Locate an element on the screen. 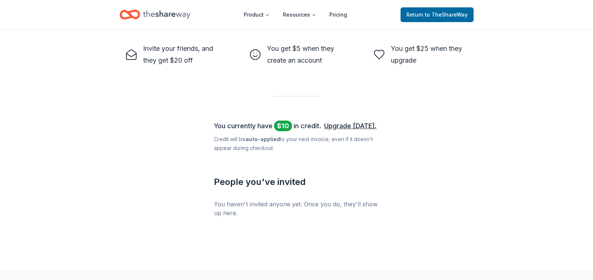 The height and width of the screenshot is (280, 593). a: Home is located at coordinates (155, 14).